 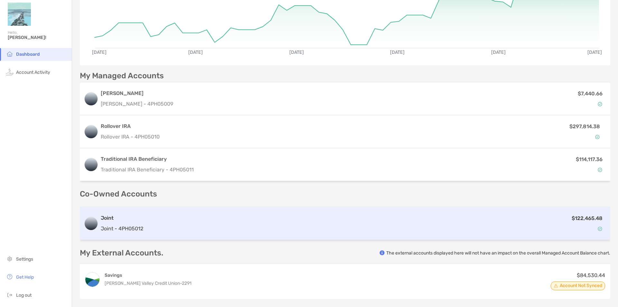 I want to click on img: info, so click(x=382, y=253).